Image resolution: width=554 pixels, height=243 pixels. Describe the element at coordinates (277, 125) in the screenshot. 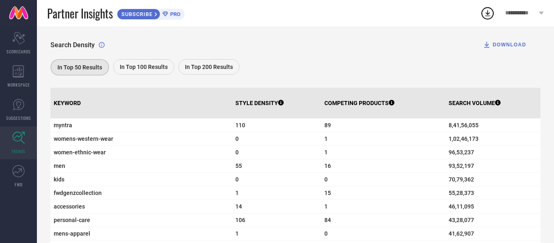

I see `span: 110` at that location.